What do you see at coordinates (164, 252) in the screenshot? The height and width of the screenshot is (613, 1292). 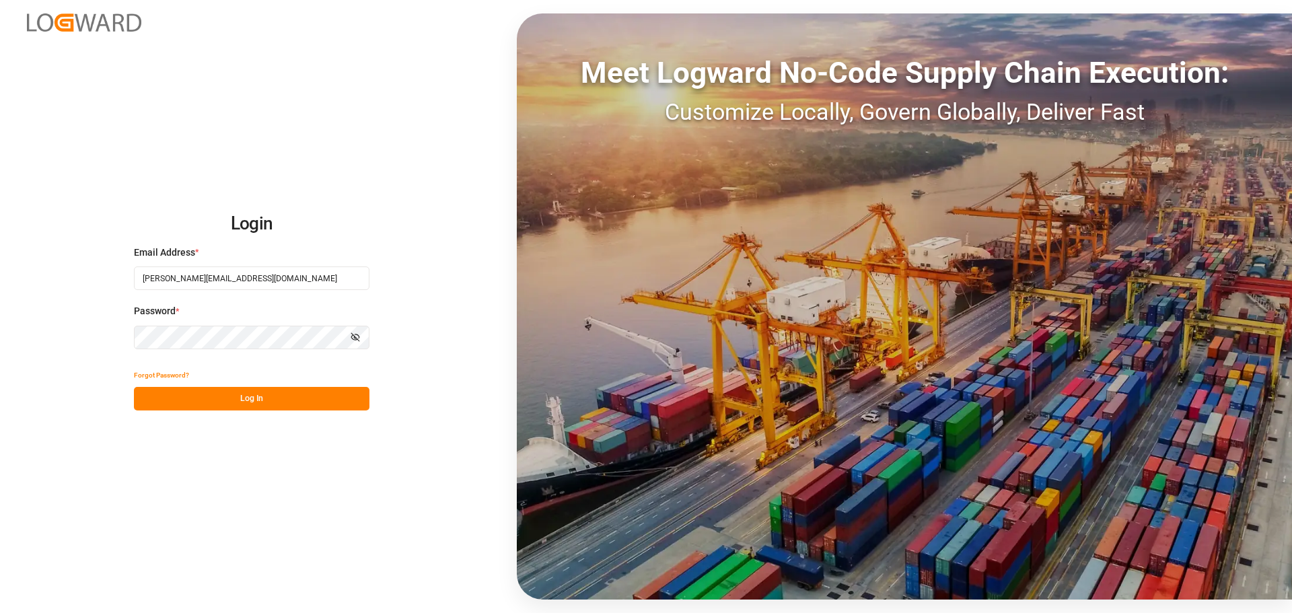 I see `span: Email Address` at bounding box center [164, 252].